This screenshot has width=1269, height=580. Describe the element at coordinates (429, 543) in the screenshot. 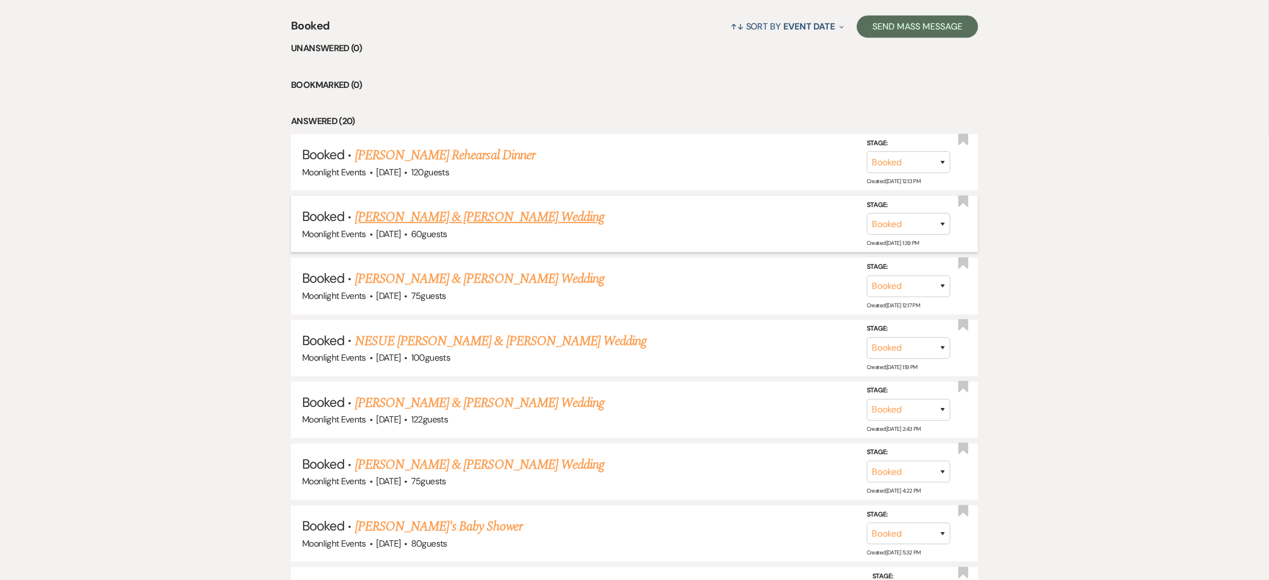

I see `span: 80 guests` at that location.